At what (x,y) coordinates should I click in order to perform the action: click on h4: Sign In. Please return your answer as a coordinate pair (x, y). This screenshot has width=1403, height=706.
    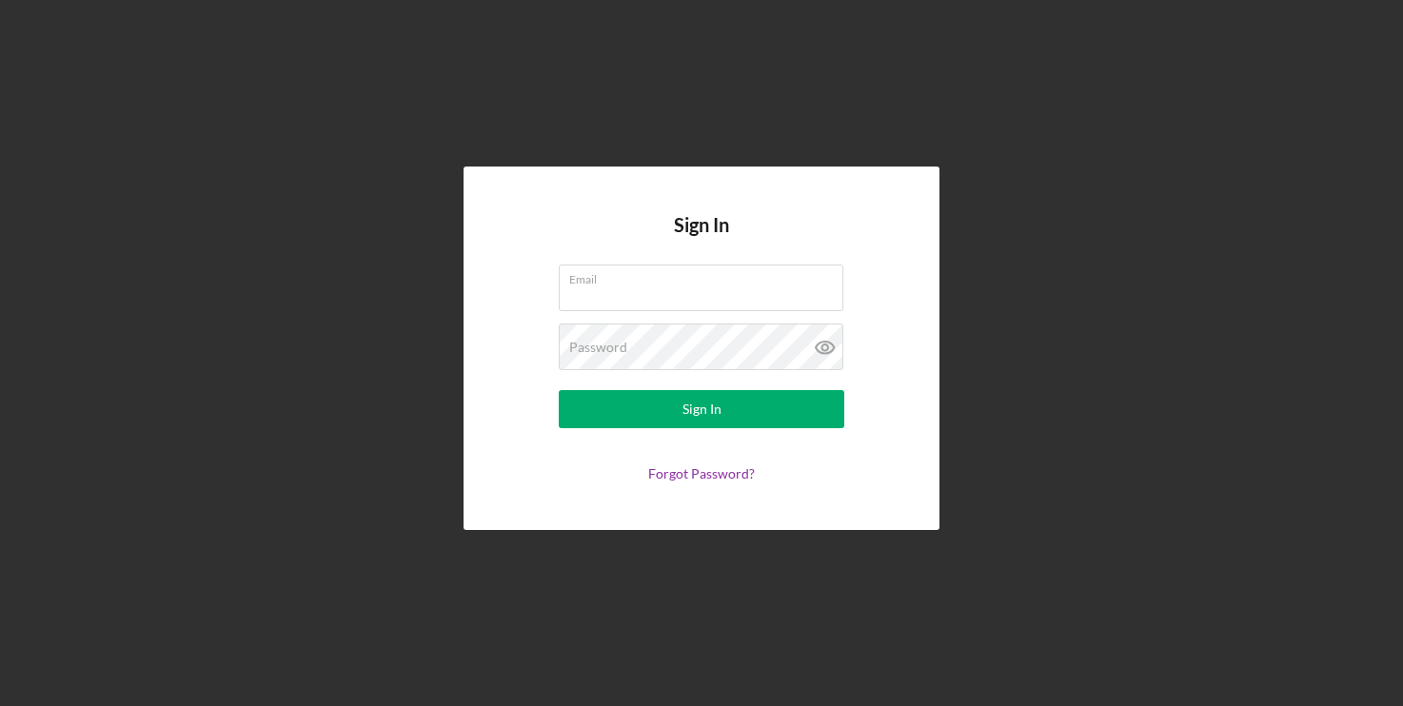
    Looking at the image, I should click on (702, 239).